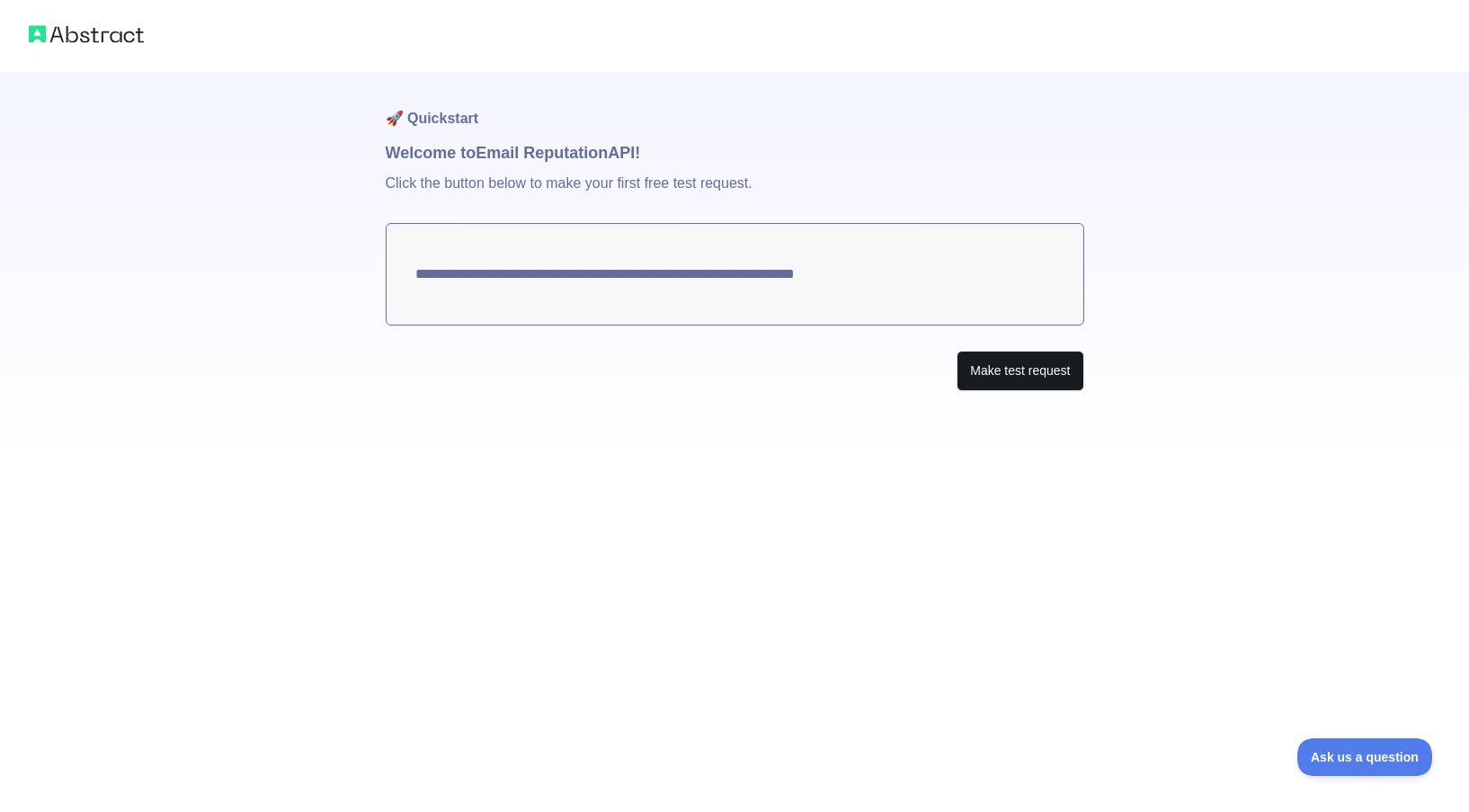 The height and width of the screenshot is (812, 1469). Describe the element at coordinates (734, 153) in the screenshot. I see `h1: Welcome to Email Reputation API!` at that location.